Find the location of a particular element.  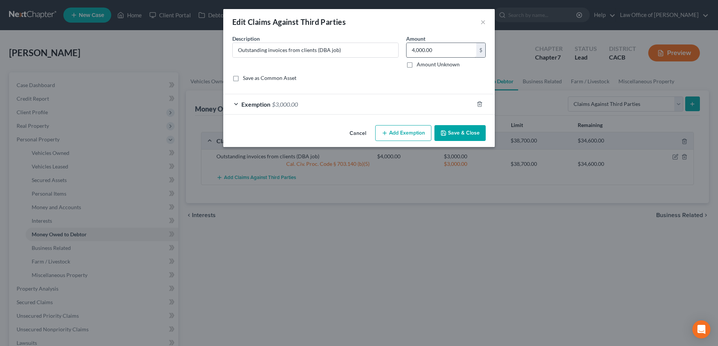

label: Amount Unknown is located at coordinates (438, 64).